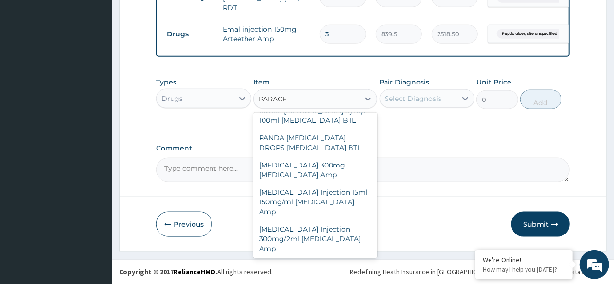 The height and width of the screenshot is (284, 614). Describe the element at coordinates (404, 82) in the screenshot. I see `label: Pair Diagnosis` at that location.